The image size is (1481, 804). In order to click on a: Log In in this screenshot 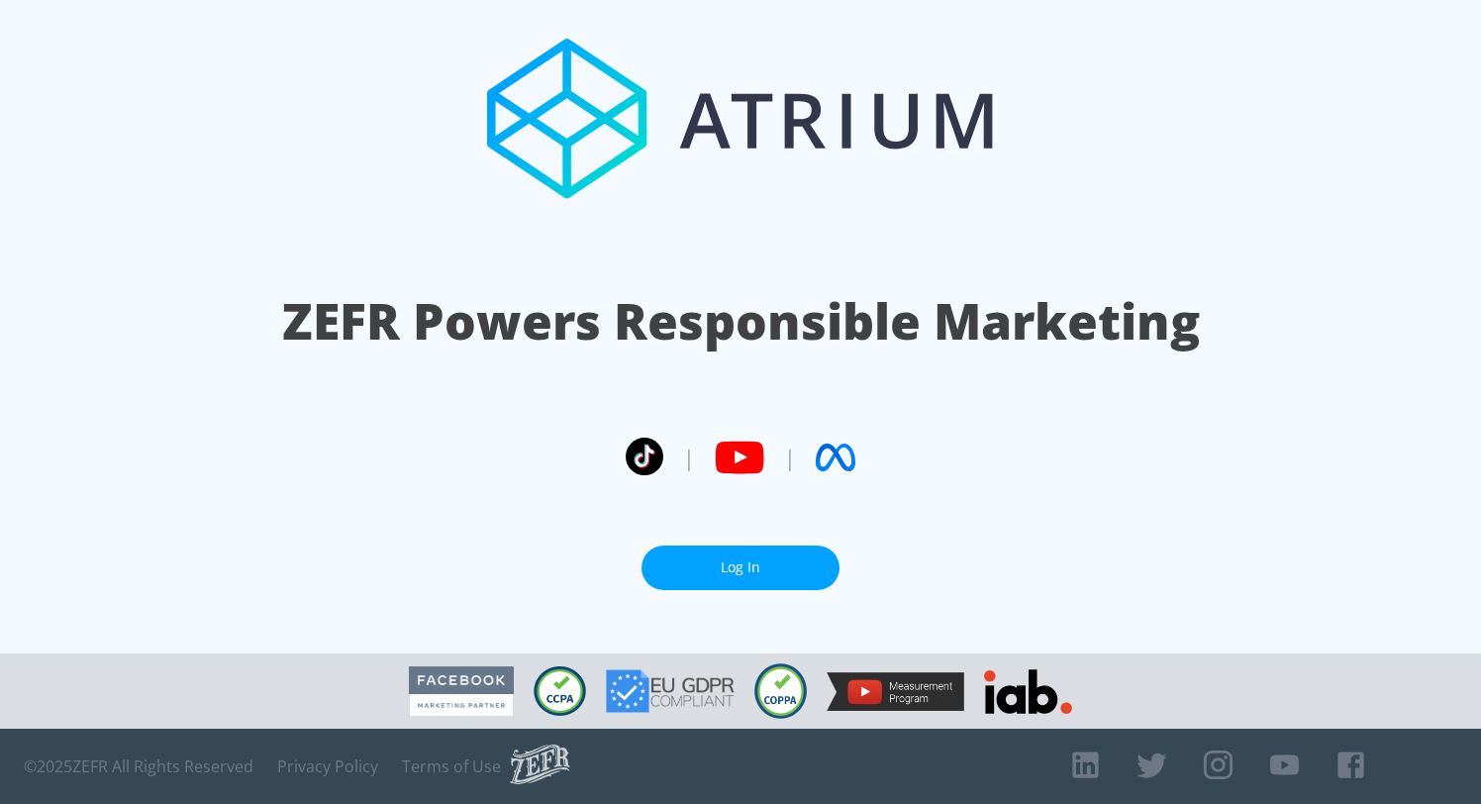, I will do `click(741, 567)`.